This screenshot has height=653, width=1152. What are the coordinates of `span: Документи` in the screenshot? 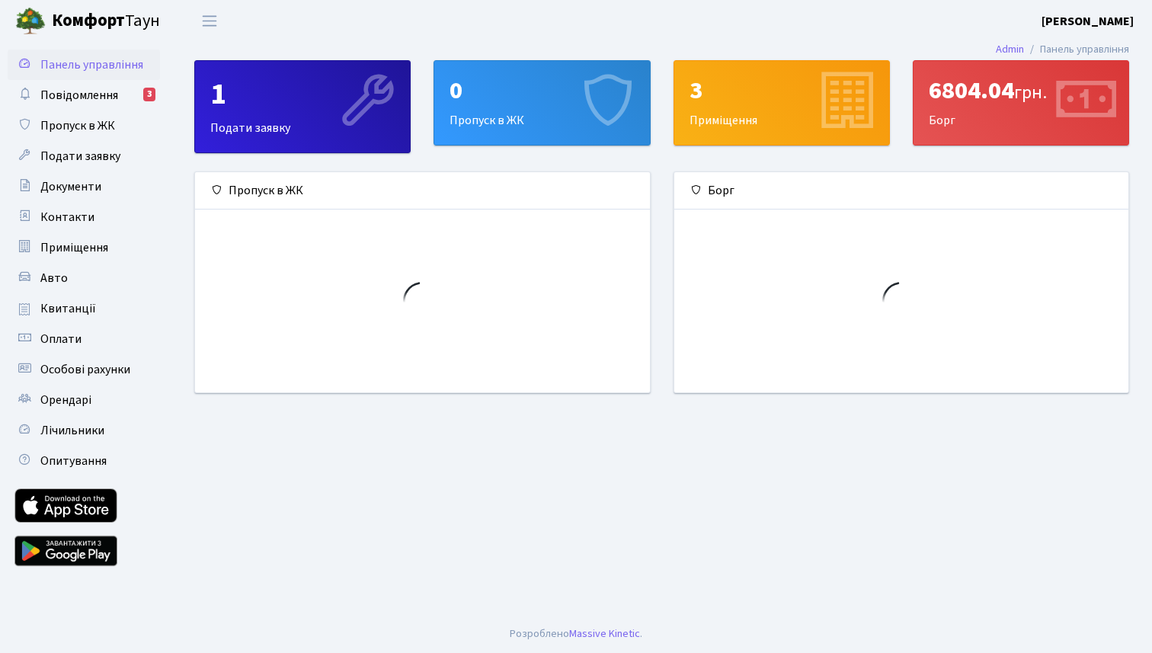 It's located at (71, 187).